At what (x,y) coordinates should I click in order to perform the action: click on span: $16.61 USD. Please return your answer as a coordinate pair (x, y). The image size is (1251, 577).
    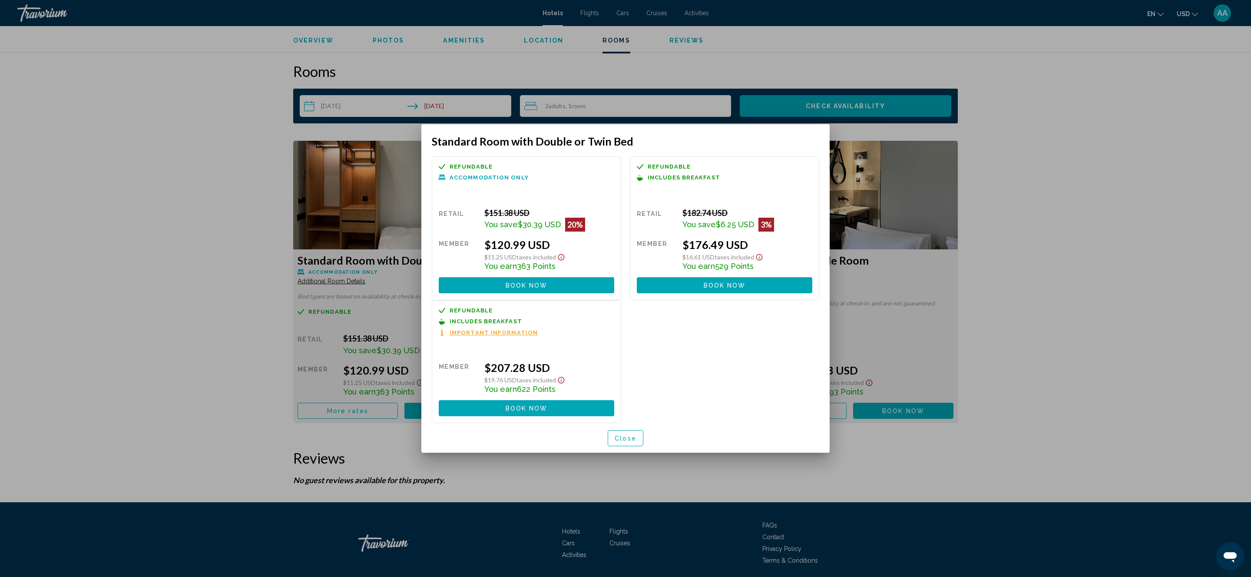
    Looking at the image, I should click on (699, 257).